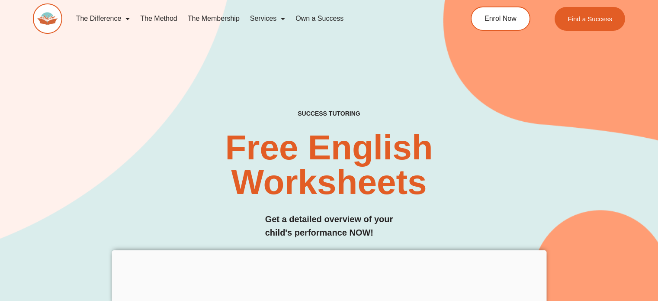 The image size is (658, 301). I want to click on a: Find a Success, so click(590, 19).